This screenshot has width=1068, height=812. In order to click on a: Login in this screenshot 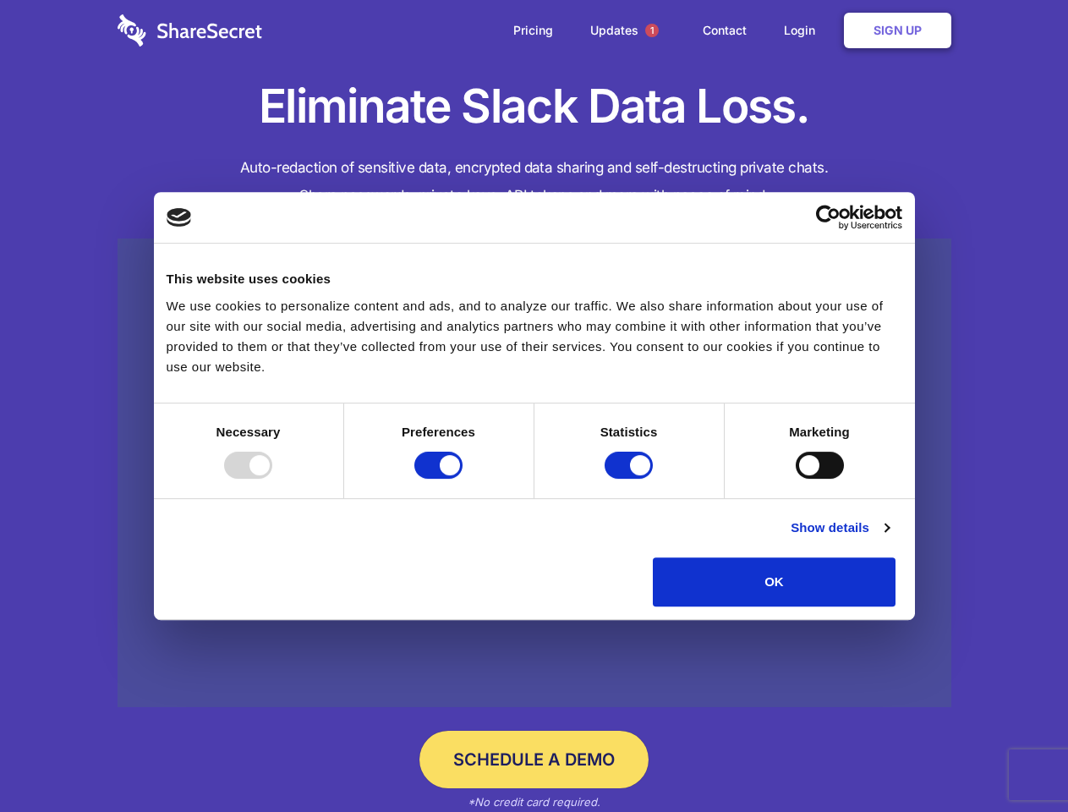, I will do `click(803, 30)`.